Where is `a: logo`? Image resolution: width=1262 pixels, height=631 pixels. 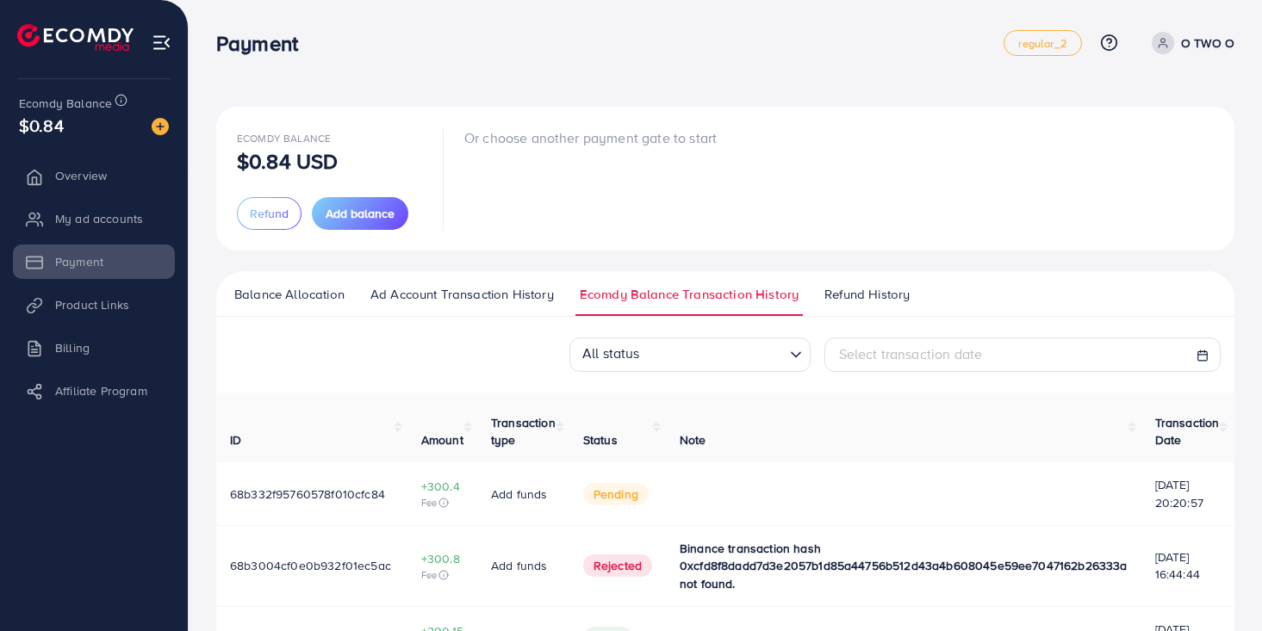 a: logo is located at coordinates (75, 37).